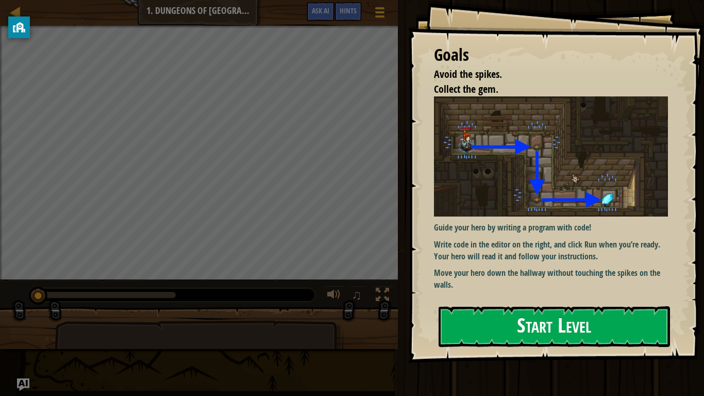 The image size is (704, 396). I want to click on button: Show game menu, so click(380, 14).